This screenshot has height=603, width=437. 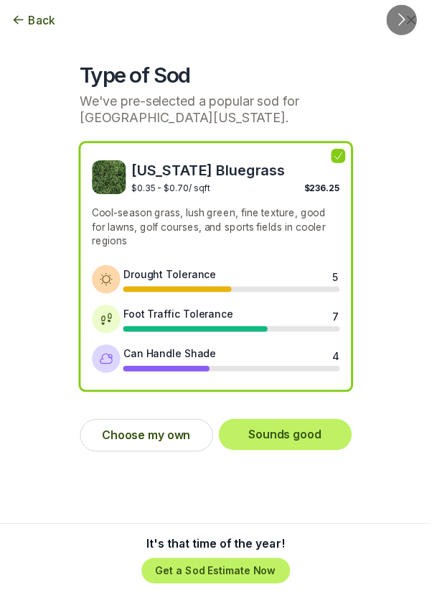 What do you see at coordinates (180, 317) in the screenshot?
I see `div: Foot Traffic Tolerance` at bounding box center [180, 317].